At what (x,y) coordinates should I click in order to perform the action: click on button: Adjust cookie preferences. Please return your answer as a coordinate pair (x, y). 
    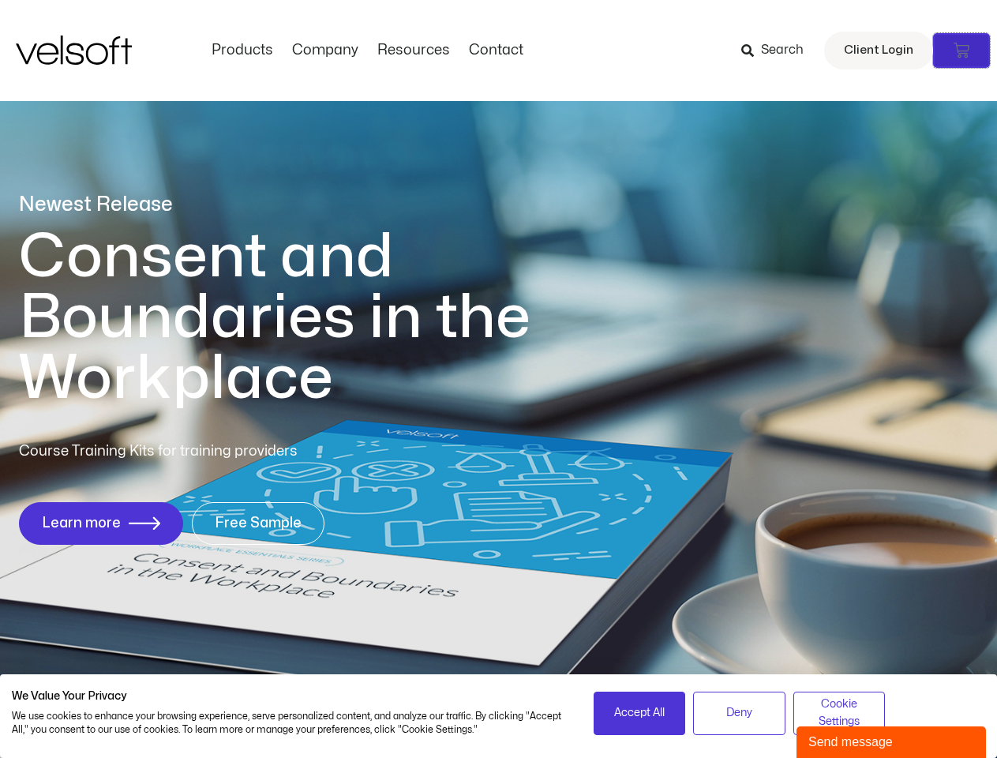
    Looking at the image, I should click on (839, 713).